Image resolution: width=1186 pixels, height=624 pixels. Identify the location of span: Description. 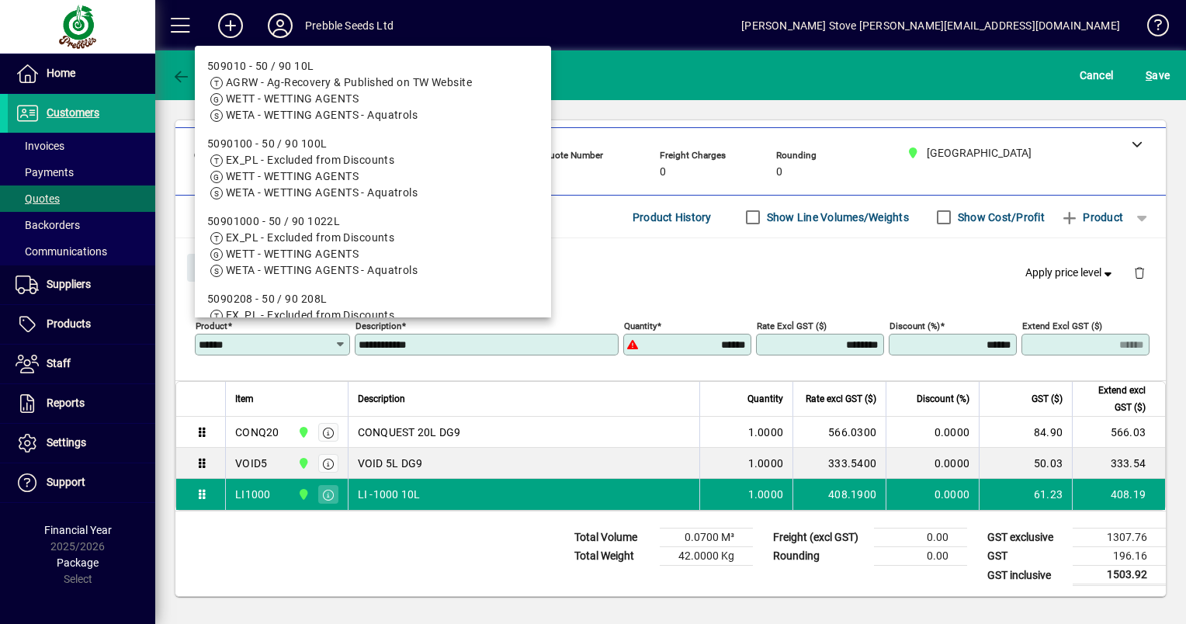
(381, 399).